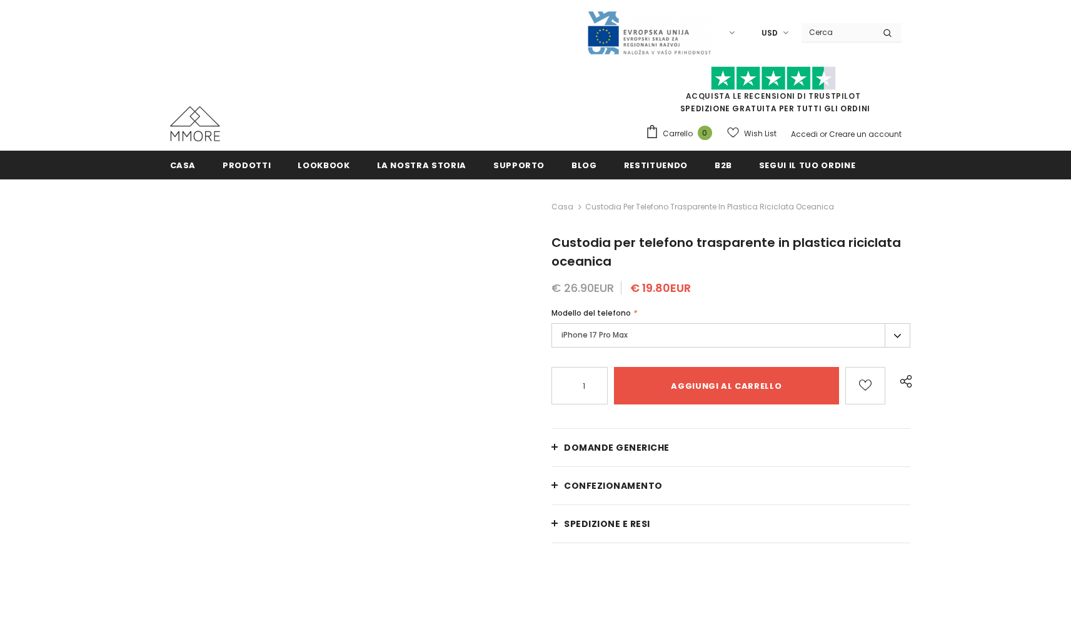 Image resolution: width=1071 pixels, height=622 pixels. What do you see at coordinates (591, 312) in the screenshot?
I see `span: Modello del telefono` at bounding box center [591, 312].